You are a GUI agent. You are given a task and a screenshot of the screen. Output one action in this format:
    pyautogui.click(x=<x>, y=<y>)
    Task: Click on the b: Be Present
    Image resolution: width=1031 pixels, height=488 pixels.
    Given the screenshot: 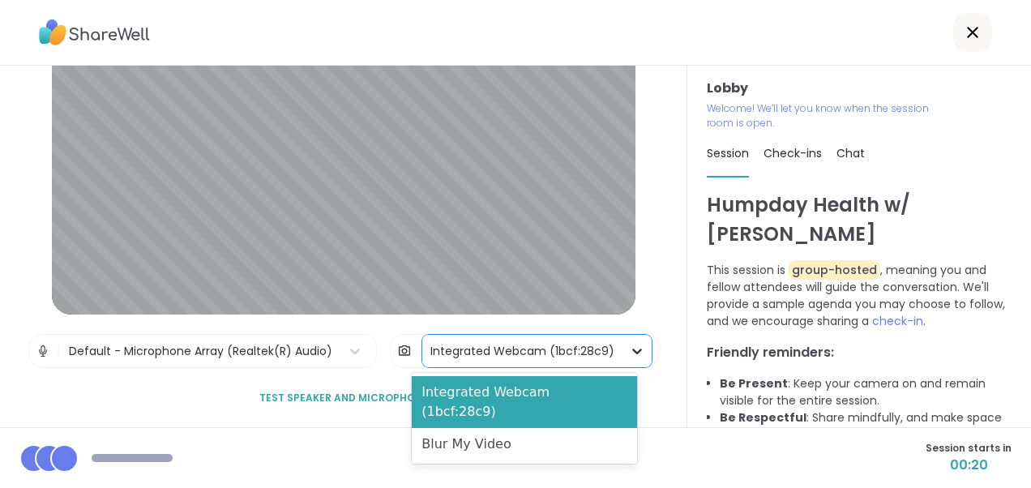 What is the action you would take?
    pyautogui.click(x=754, y=383)
    